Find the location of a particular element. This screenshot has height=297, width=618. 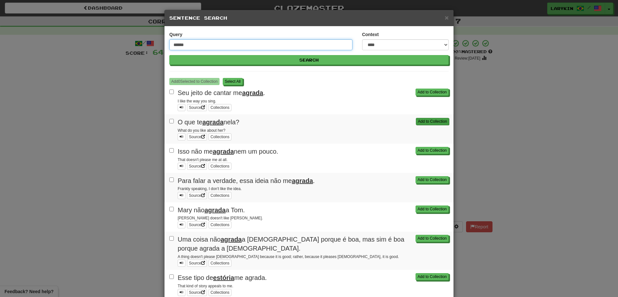

span: Isso não me nem um pouco. is located at coordinates (228, 151).